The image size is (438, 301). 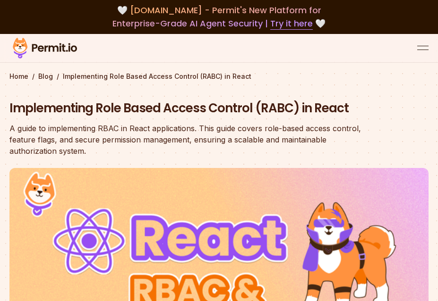 What do you see at coordinates (191, 140) in the screenshot?
I see `div: A guide to implementing RBAC in React applications. This guide covers role-based access control, ...` at bounding box center [191, 140].